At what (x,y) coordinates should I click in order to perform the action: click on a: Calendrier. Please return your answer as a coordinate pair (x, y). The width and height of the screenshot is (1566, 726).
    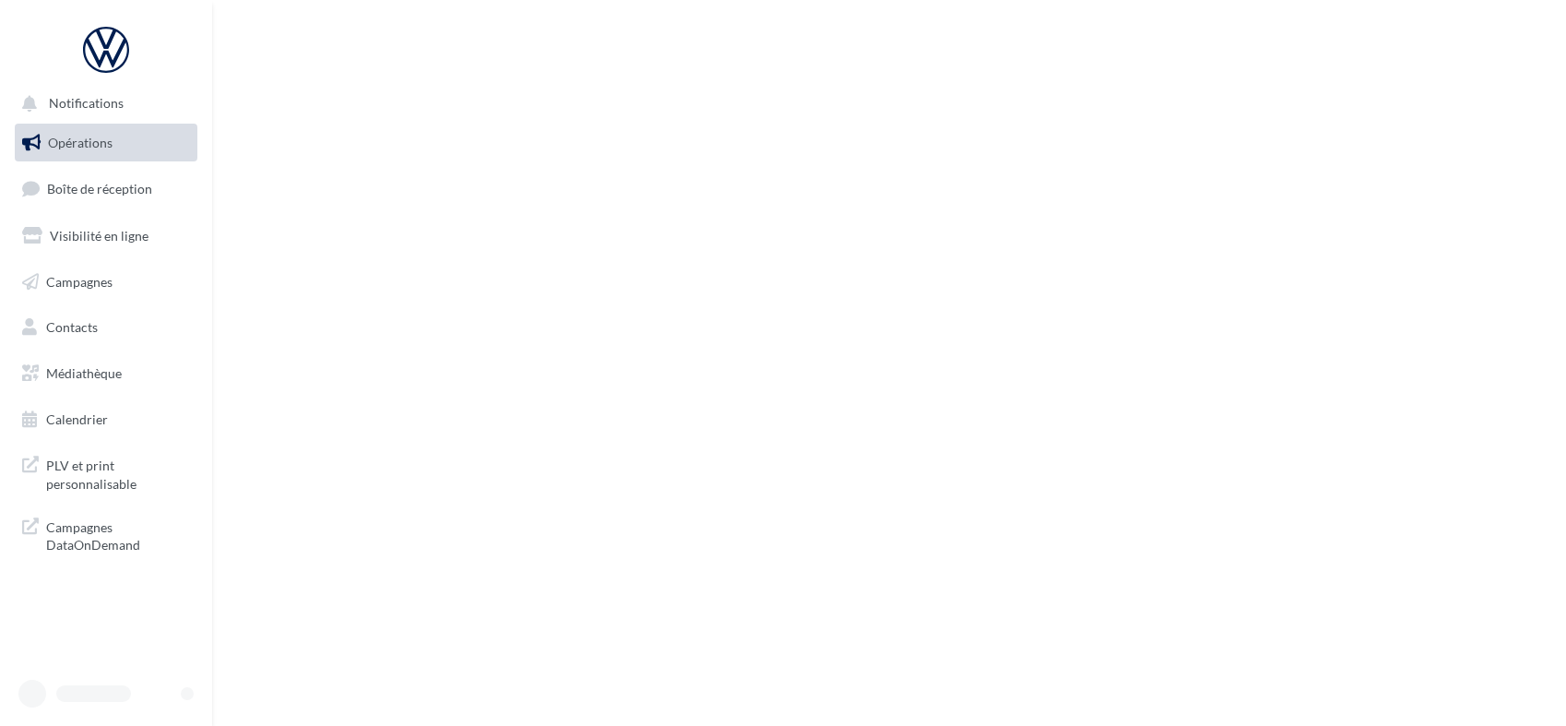
    Looking at the image, I should click on (106, 420).